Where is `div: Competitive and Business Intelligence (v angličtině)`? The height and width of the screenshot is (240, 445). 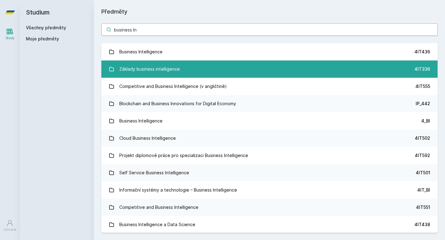 div: Competitive and Business Intelligence (v angličtině) is located at coordinates (173, 87).